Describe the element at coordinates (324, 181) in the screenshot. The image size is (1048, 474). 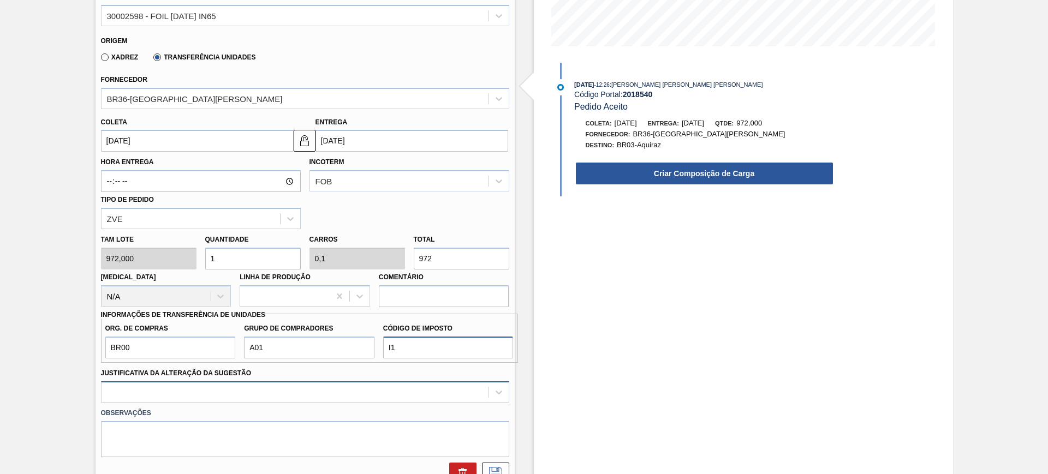
I see `div: FOB` at that location.